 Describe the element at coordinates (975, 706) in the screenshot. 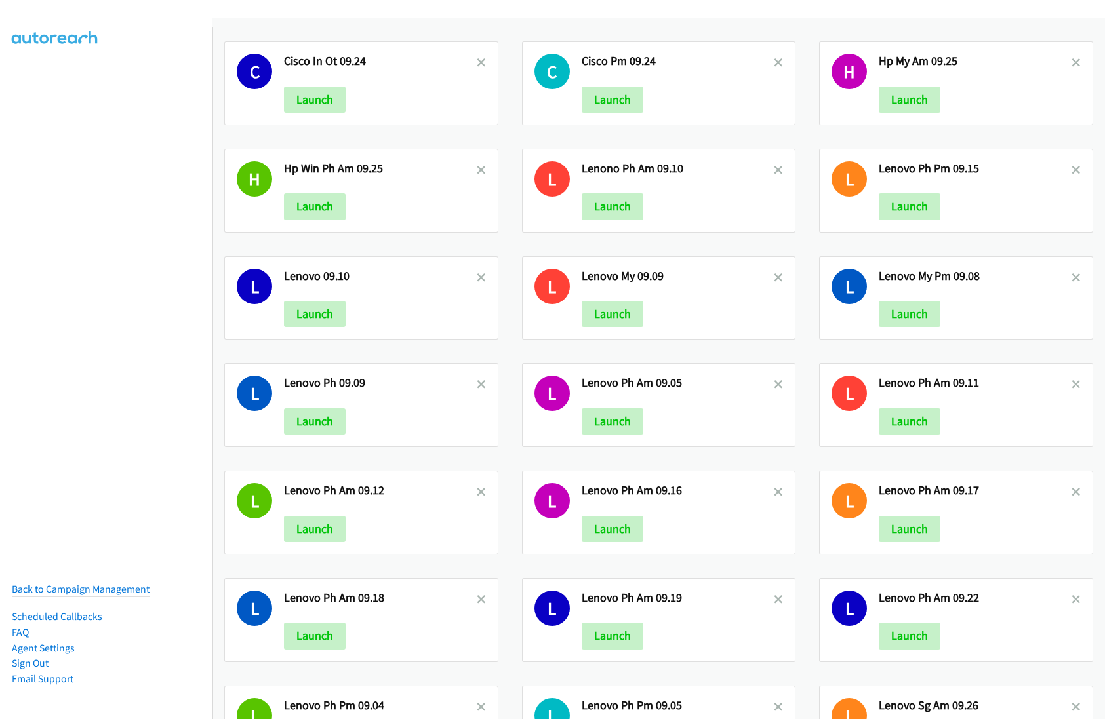

I see `h2: Lenovo Sg Am 09.26` at that location.